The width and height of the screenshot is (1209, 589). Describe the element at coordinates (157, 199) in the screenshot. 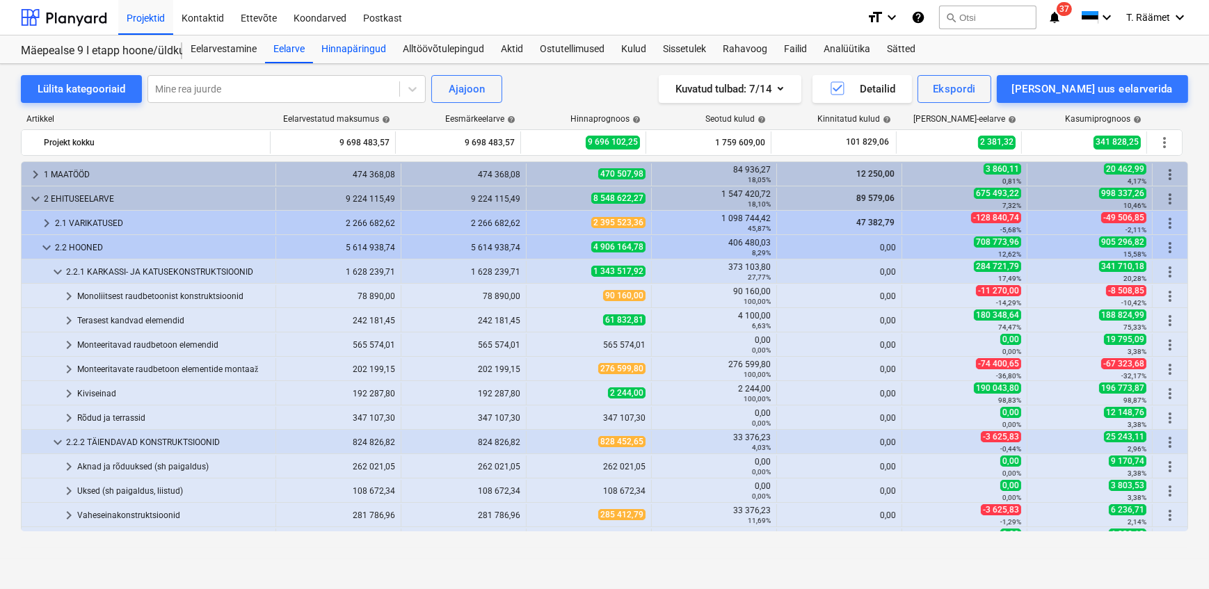

I see `div: 2 EHITUSEELARVE` at that location.